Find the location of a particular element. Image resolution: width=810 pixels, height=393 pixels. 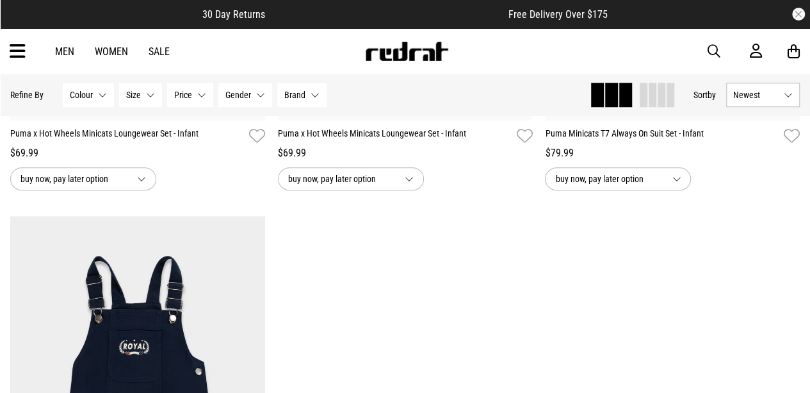

button: Gender is located at coordinates (245, 95).